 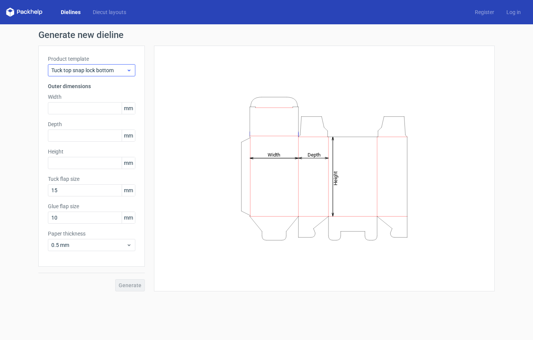 What do you see at coordinates (92, 234) in the screenshot?
I see `label: Paper thickness` at bounding box center [92, 234].